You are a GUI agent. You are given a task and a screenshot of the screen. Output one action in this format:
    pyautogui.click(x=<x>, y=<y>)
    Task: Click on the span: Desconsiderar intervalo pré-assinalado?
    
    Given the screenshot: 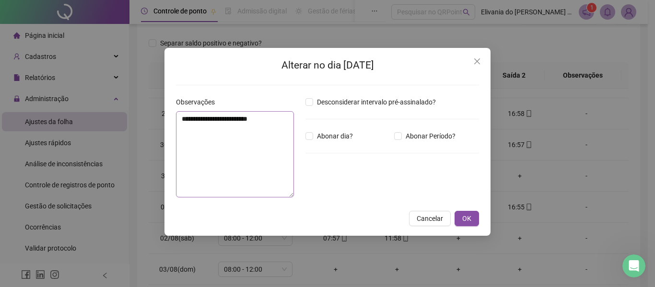 What is the action you would take?
    pyautogui.click(x=377, y=102)
    